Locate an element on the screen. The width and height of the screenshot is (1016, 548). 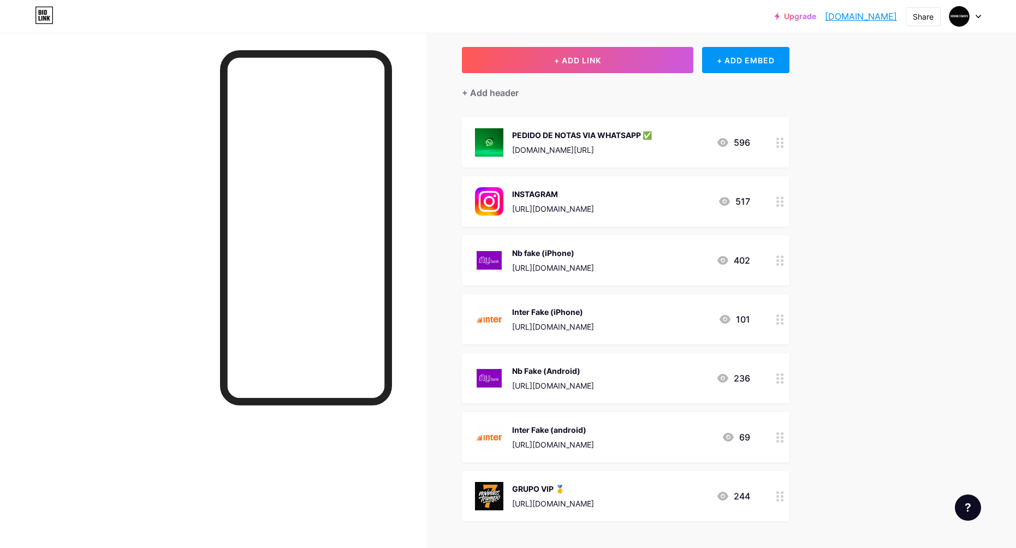
div: 69 is located at coordinates (736, 437).